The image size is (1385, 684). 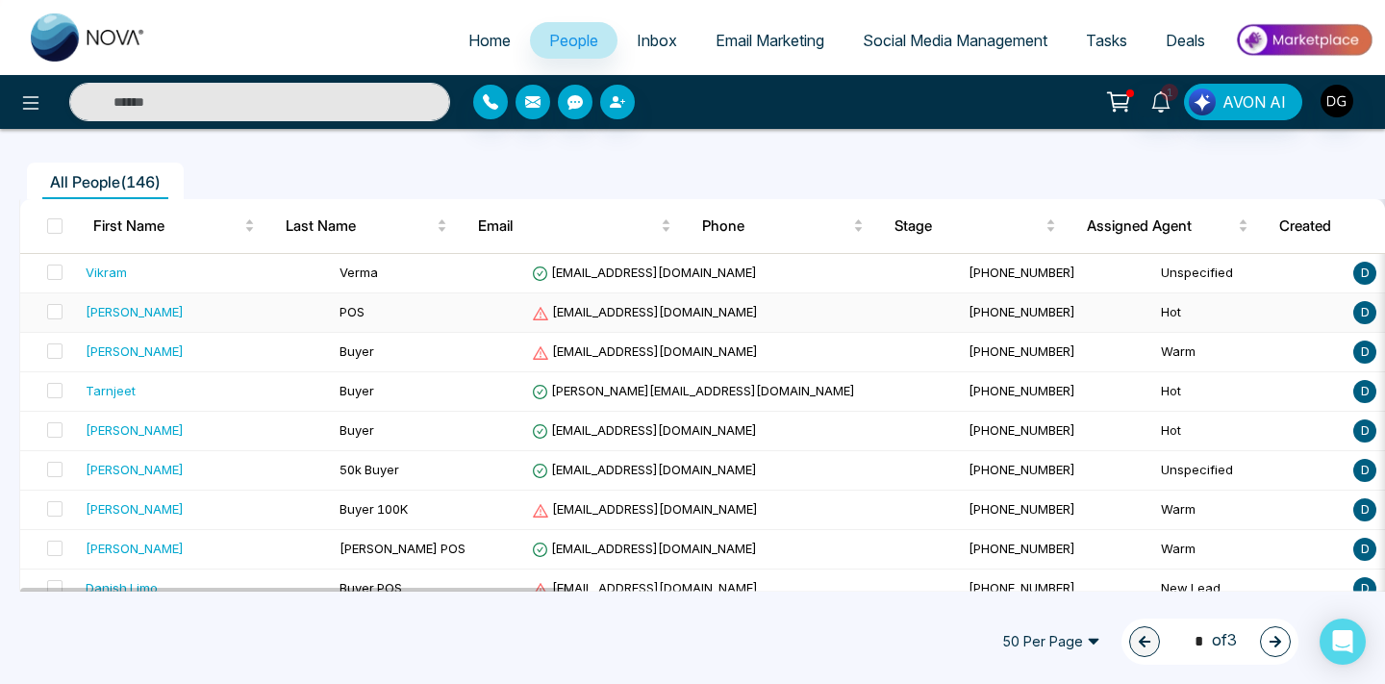 What do you see at coordinates (775, 226) in the screenshot?
I see `span: Phone` at bounding box center [775, 226].